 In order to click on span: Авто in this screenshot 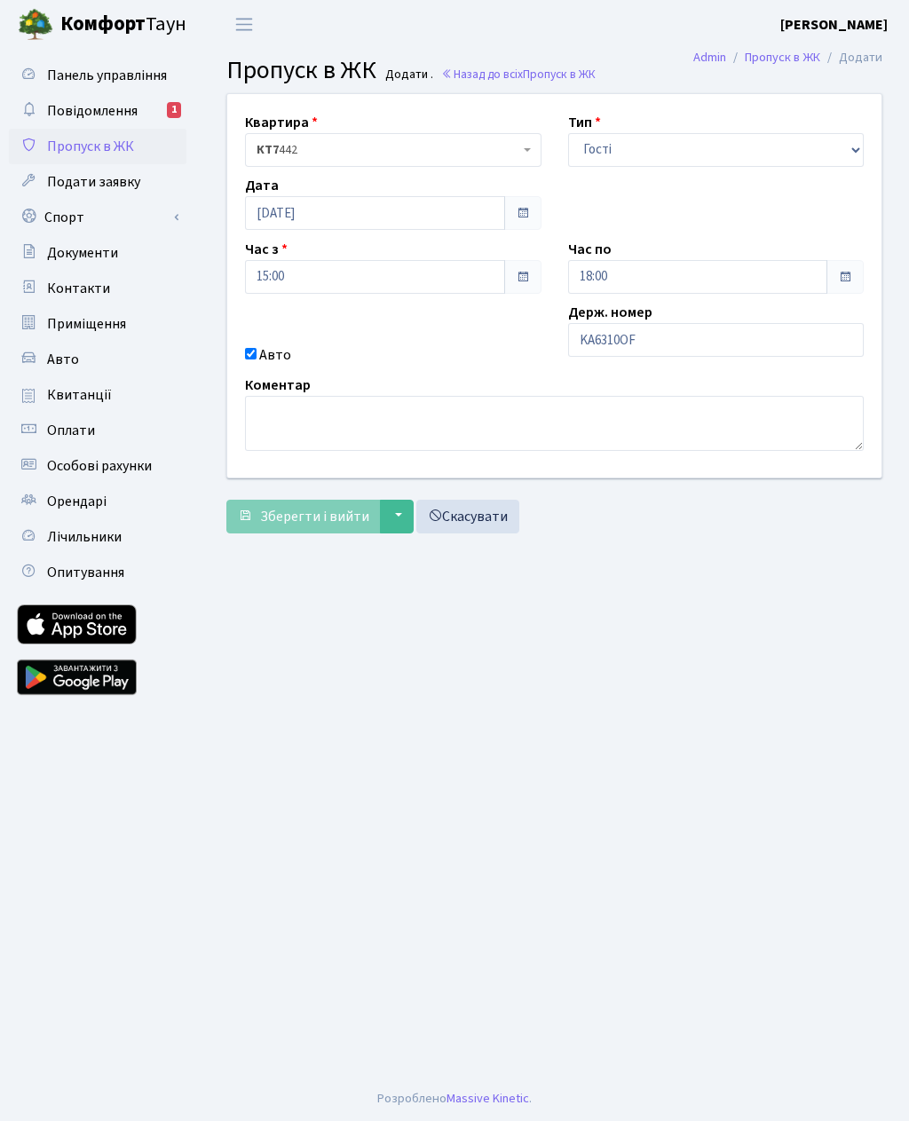, I will do `click(63, 360)`.